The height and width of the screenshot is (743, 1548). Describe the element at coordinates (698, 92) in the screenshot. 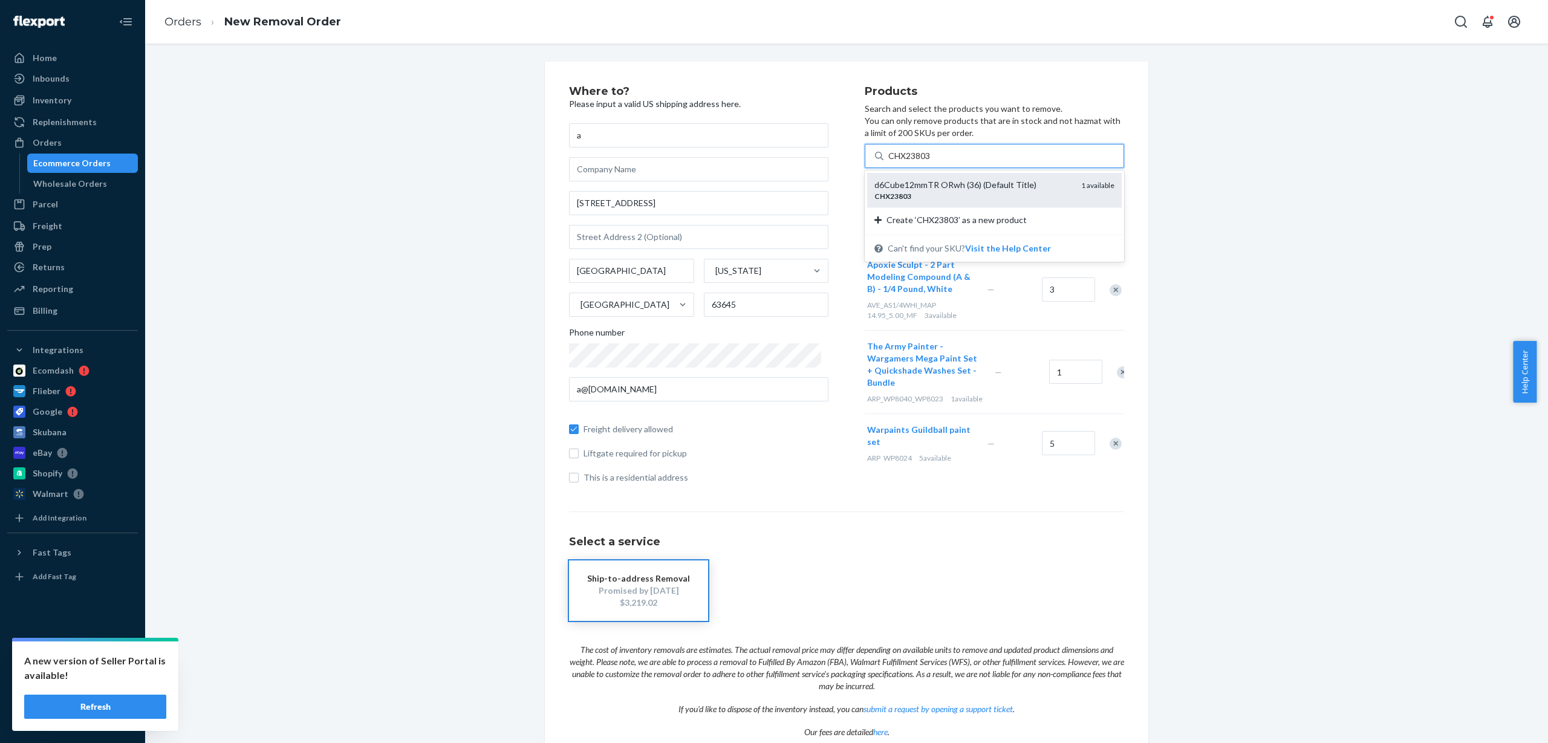

I see `h2: Where to?` at that location.